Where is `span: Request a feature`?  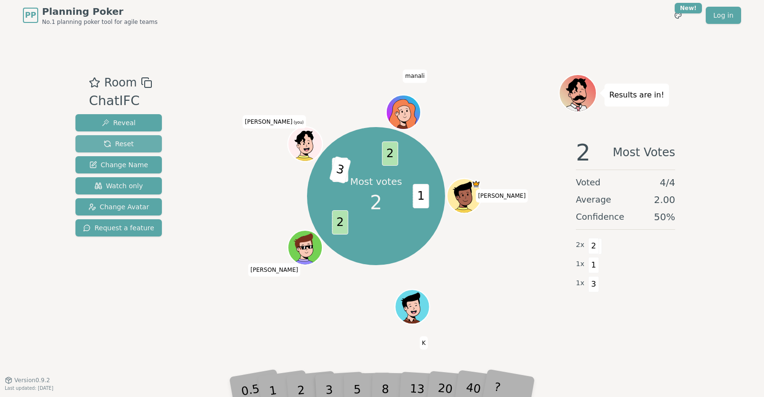
span: Request a feature is located at coordinates (118, 228).